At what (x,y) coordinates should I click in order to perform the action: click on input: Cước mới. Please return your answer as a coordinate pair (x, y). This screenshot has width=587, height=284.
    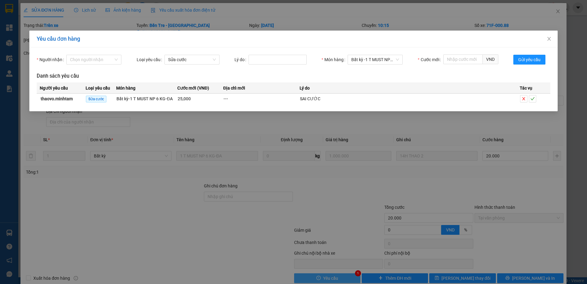
    Looking at the image, I should click on (463, 59).